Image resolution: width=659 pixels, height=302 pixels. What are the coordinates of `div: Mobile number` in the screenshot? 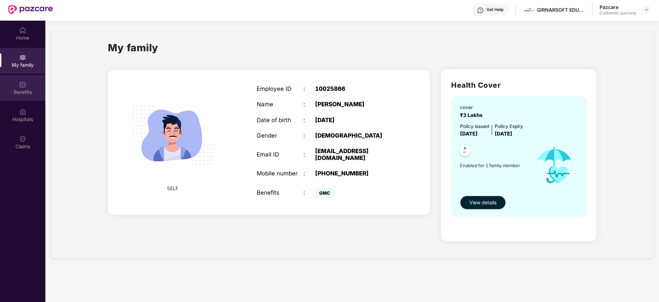 It's located at (280, 173).